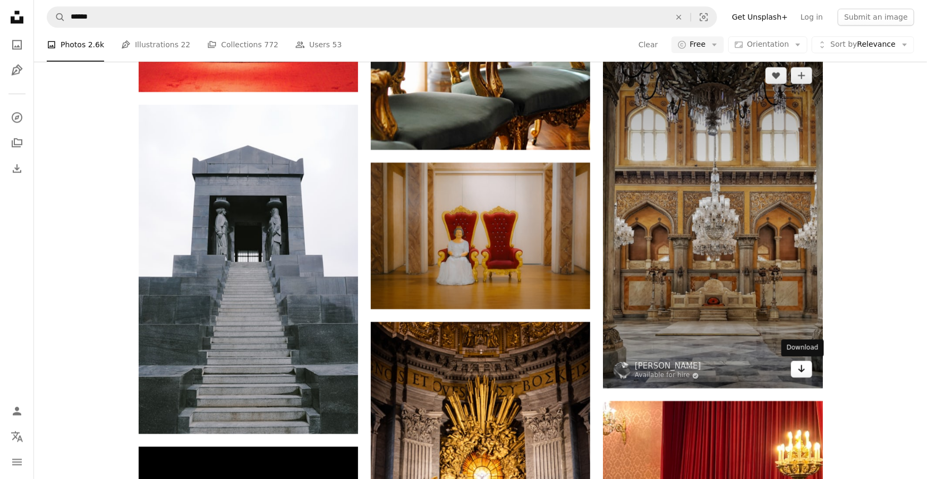 This screenshot has width=927, height=479. Describe the element at coordinates (56, 17) in the screenshot. I see `button: Search Unsplash` at that location.